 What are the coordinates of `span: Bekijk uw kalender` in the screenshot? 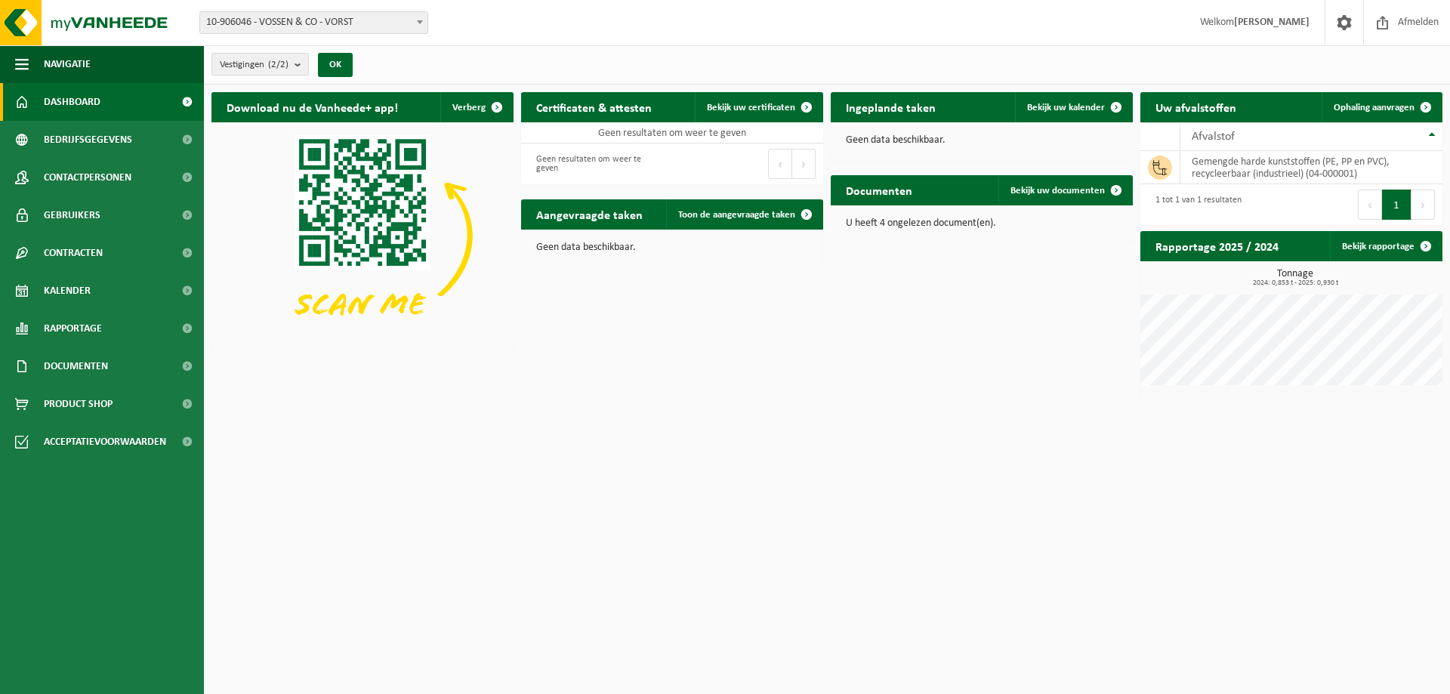 It's located at (1065, 107).